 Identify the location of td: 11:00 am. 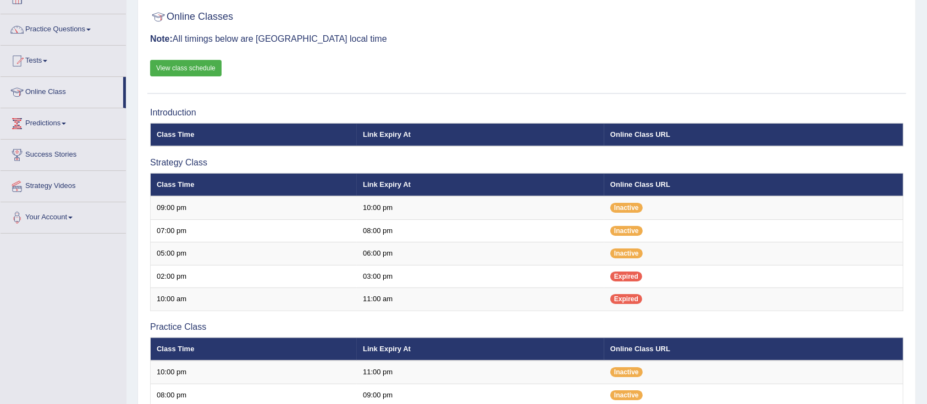
(481, 300).